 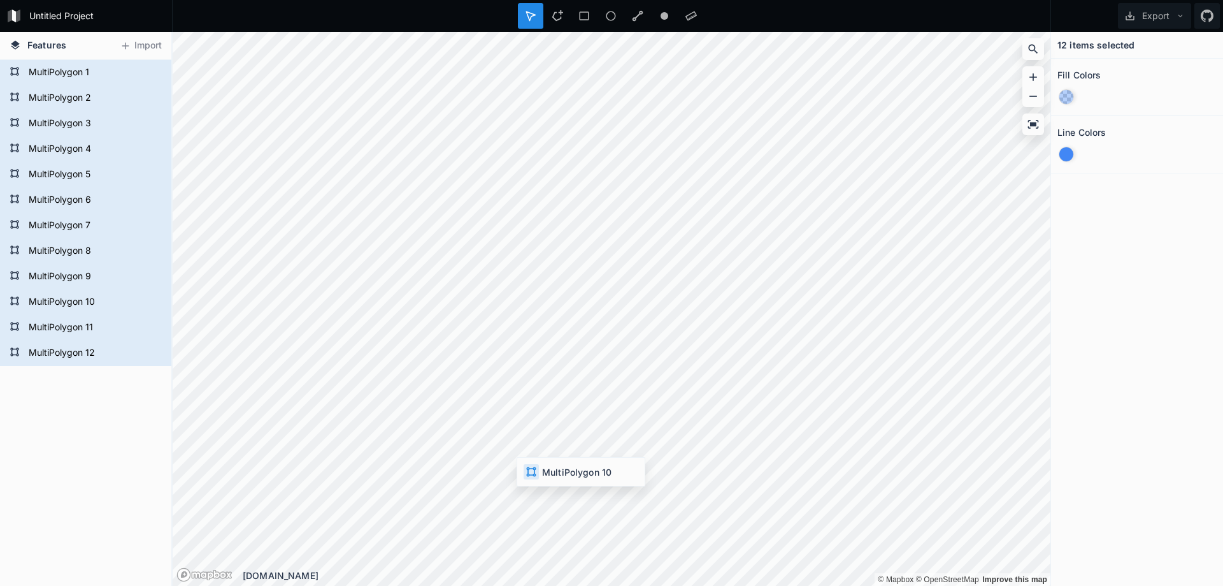 What do you see at coordinates (1155, 16) in the screenshot?
I see `button: Export` at bounding box center [1155, 16].